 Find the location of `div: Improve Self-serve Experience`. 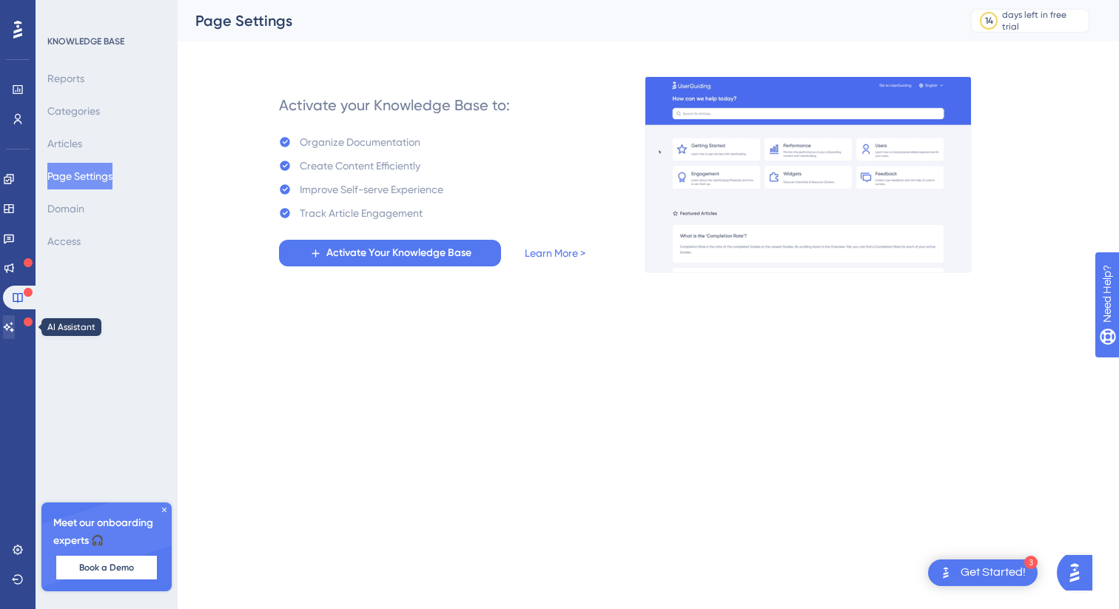

div: Improve Self-serve Experience is located at coordinates (372, 190).